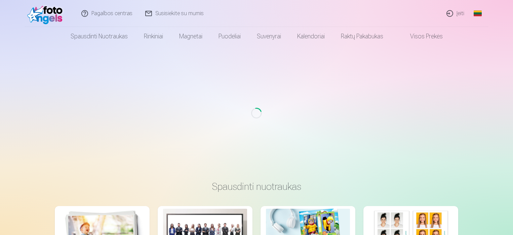  I want to click on a: Visos prekės, so click(421, 36).